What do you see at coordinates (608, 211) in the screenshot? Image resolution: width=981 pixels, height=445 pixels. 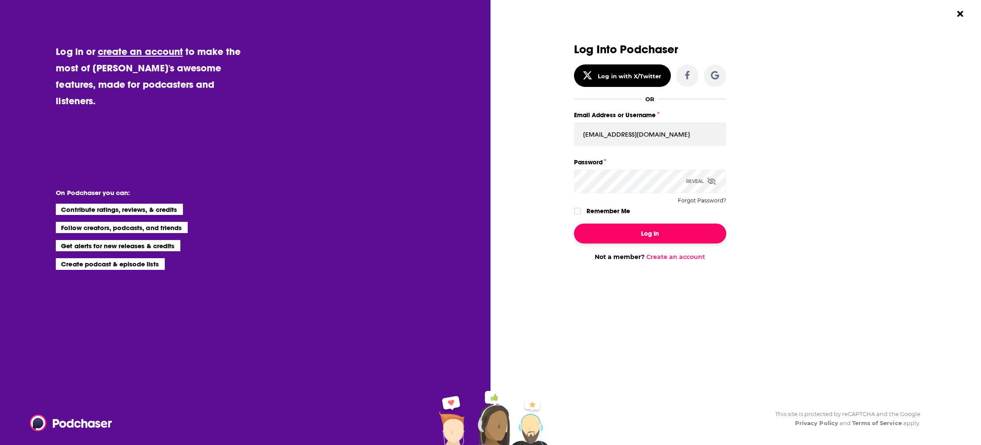 I see `label: Remember Me` at bounding box center [608, 211].